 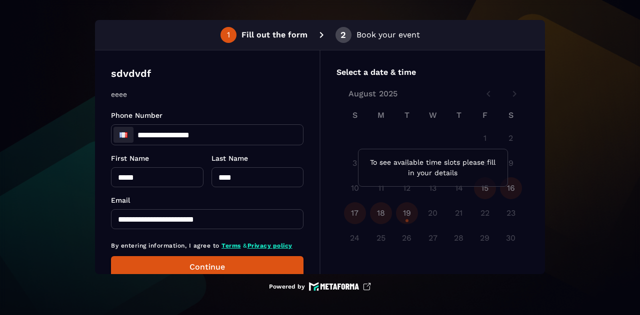 I want to click on div: 1, so click(x=228, y=35).